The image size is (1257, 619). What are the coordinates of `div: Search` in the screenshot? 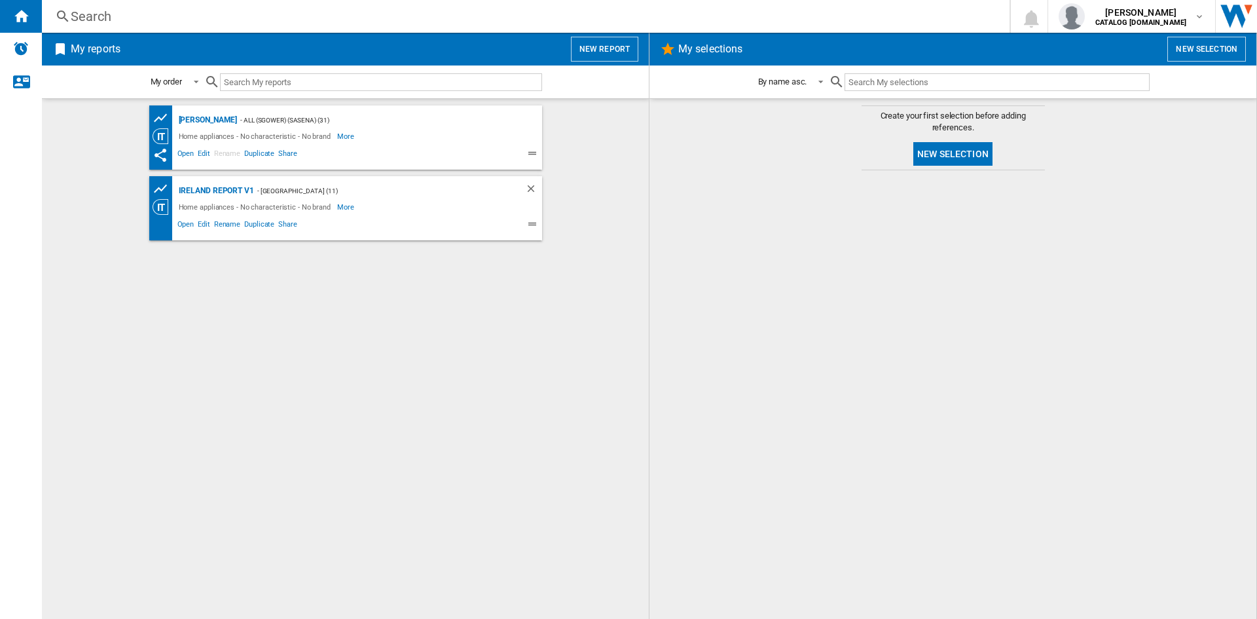 It's located at (523, 16).